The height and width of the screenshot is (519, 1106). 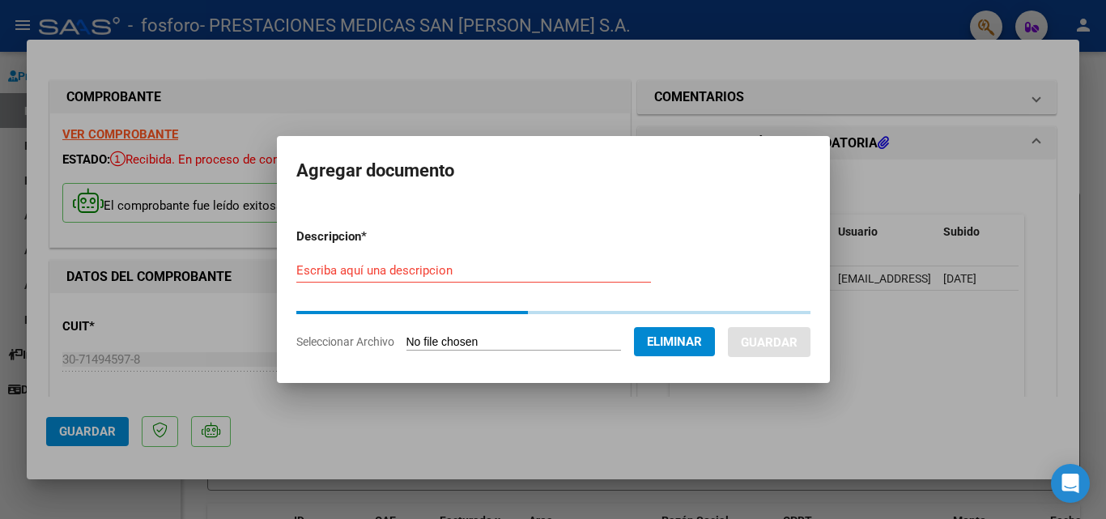 What do you see at coordinates (674, 342) in the screenshot?
I see `span: Eliminar` at bounding box center [674, 342].